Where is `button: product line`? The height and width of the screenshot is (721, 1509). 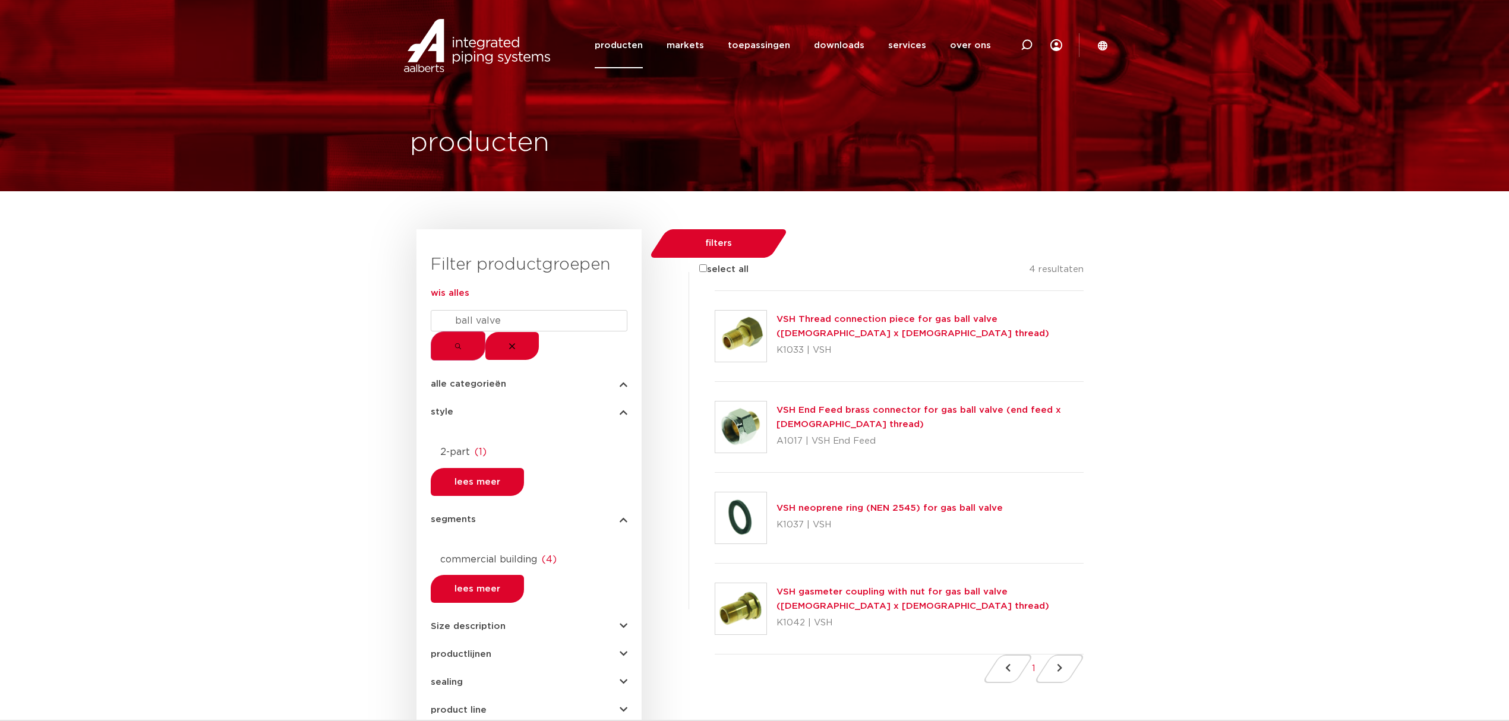 button: product line is located at coordinates (529, 710).